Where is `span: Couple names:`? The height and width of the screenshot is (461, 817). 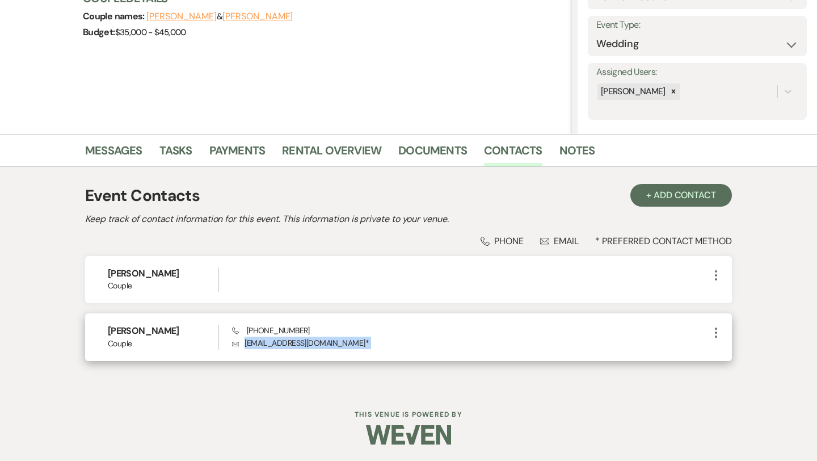
span: Couple names: is located at coordinates (115, 16).